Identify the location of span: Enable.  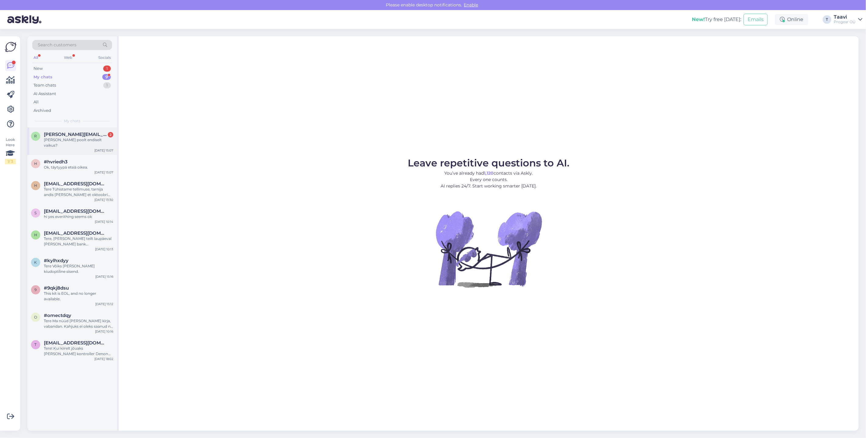
(471, 5).